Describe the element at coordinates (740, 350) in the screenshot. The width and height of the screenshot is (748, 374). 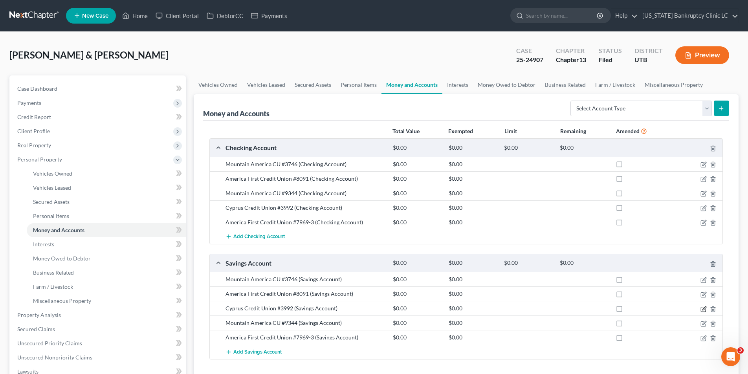
I see `span: 3` at that location.